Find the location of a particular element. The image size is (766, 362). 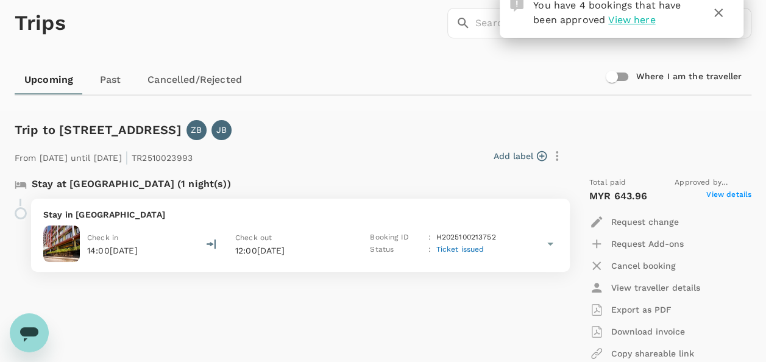

p: H2025100213752 is located at coordinates (466, 238).